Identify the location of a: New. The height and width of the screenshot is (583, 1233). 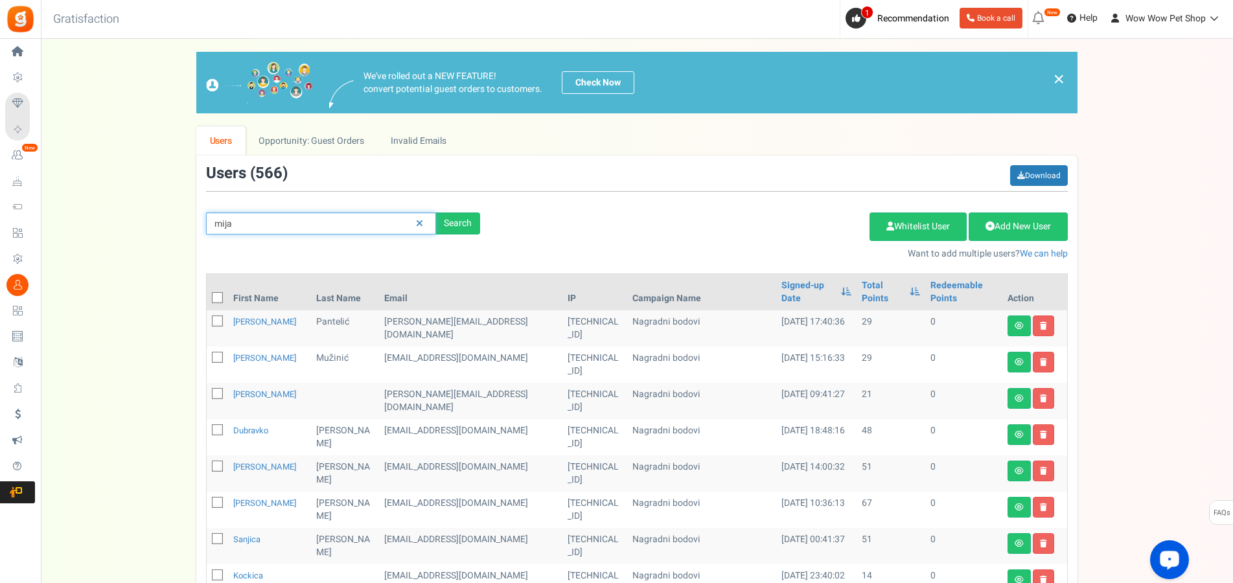
(20, 156).